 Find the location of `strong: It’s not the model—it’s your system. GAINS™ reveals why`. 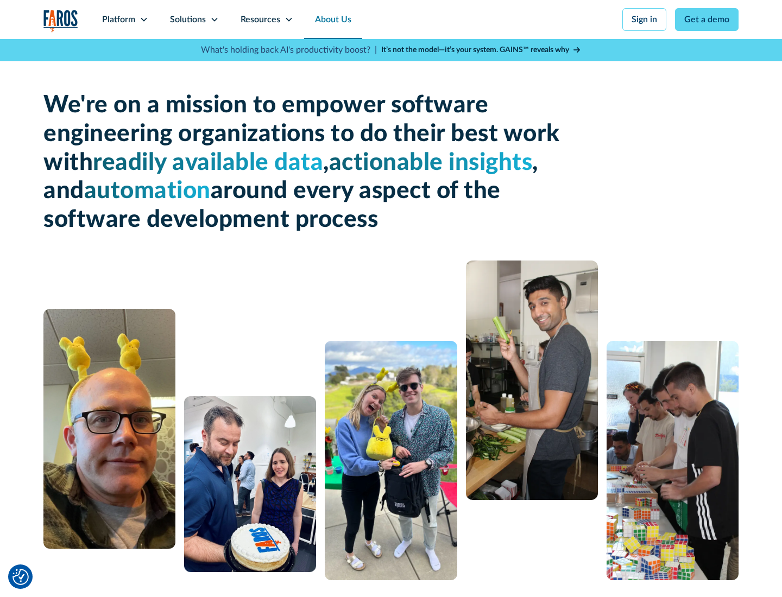

strong: It’s not the model—it’s your system. GAINS™ reveals why is located at coordinates (475, 50).